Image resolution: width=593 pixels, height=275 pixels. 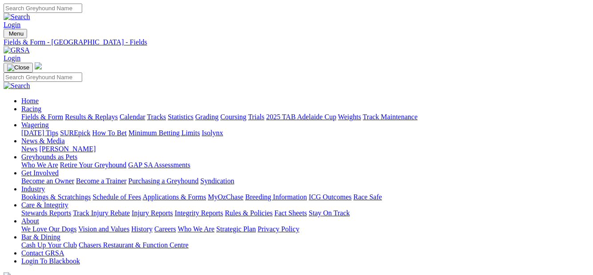 What do you see at coordinates (329, 212) in the screenshot?
I see `a: Stay On Track` at bounding box center [329, 212].